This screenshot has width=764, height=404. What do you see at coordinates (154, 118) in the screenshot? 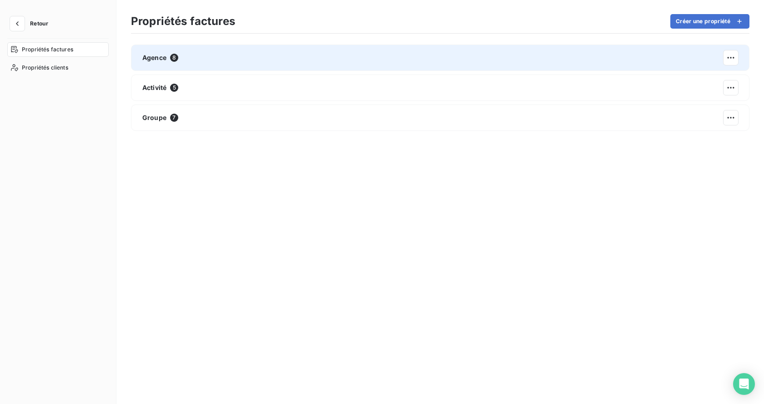
I see `span: Groupe` at bounding box center [154, 118].